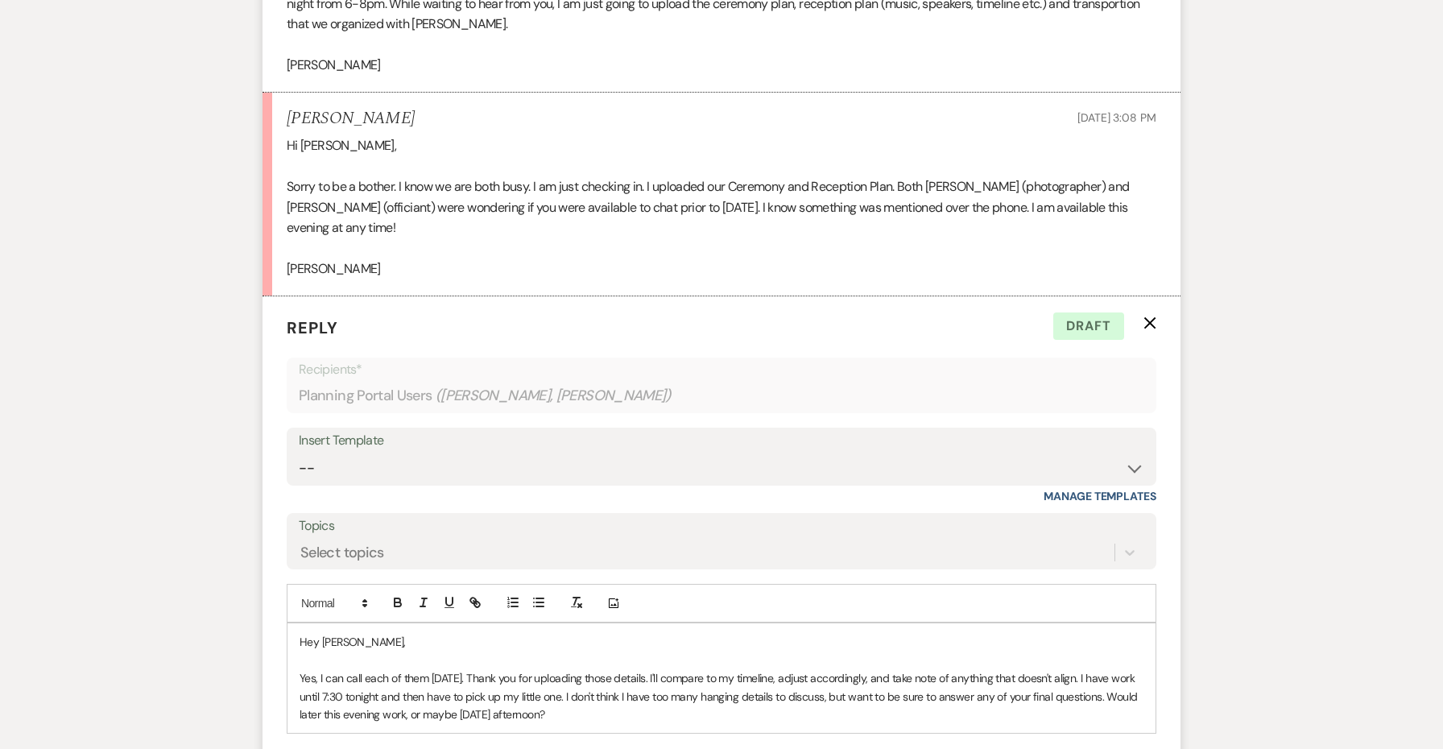 Image resolution: width=1443 pixels, height=749 pixels. Describe the element at coordinates (722, 395) in the screenshot. I see `div: Planning Portal Users` at that location.